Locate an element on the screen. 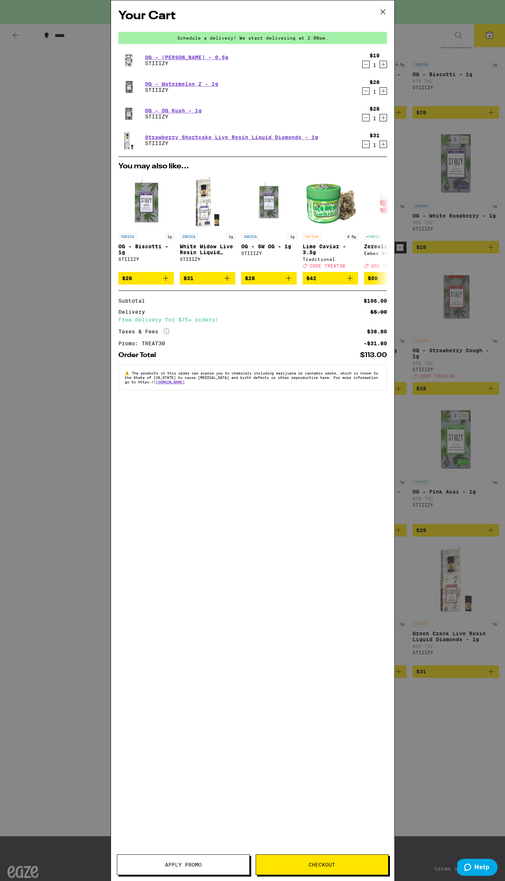 The height and width of the screenshot is (881, 505). img: STIIIZY - OG - King Louis XIII - 0.5g is located at coordinates (129, 60).